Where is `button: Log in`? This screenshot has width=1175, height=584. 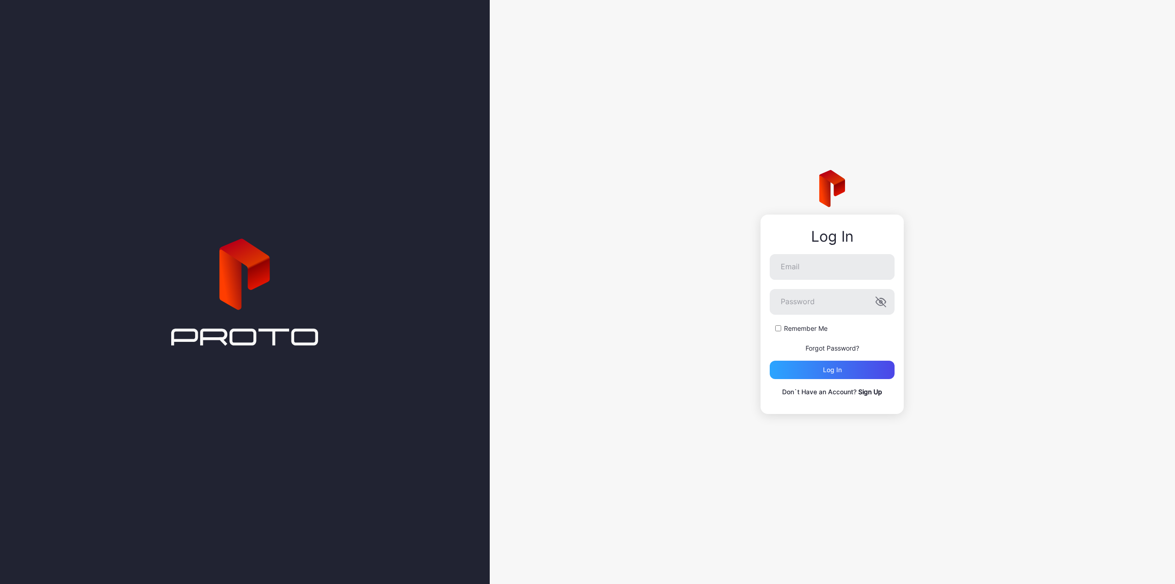 button: Log in is located at coordinates (832, 370).